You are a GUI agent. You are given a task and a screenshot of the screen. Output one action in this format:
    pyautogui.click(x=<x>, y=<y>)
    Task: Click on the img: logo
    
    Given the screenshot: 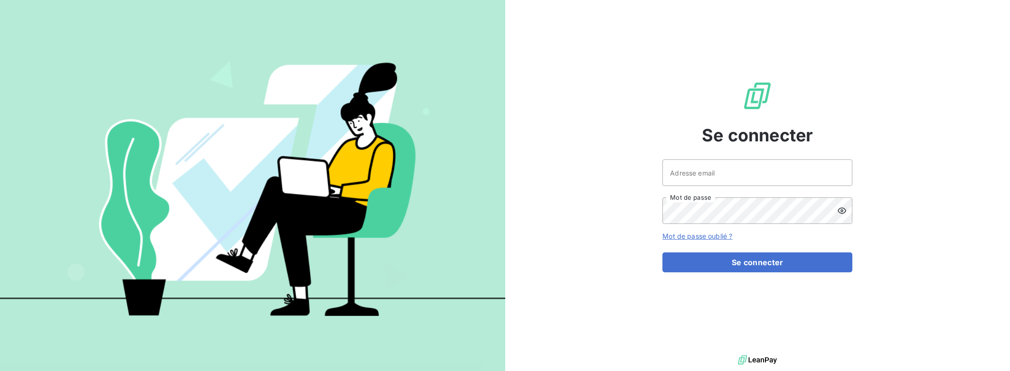 What is the action you would take?
    pyautogui.click(x=758, y=361)
    